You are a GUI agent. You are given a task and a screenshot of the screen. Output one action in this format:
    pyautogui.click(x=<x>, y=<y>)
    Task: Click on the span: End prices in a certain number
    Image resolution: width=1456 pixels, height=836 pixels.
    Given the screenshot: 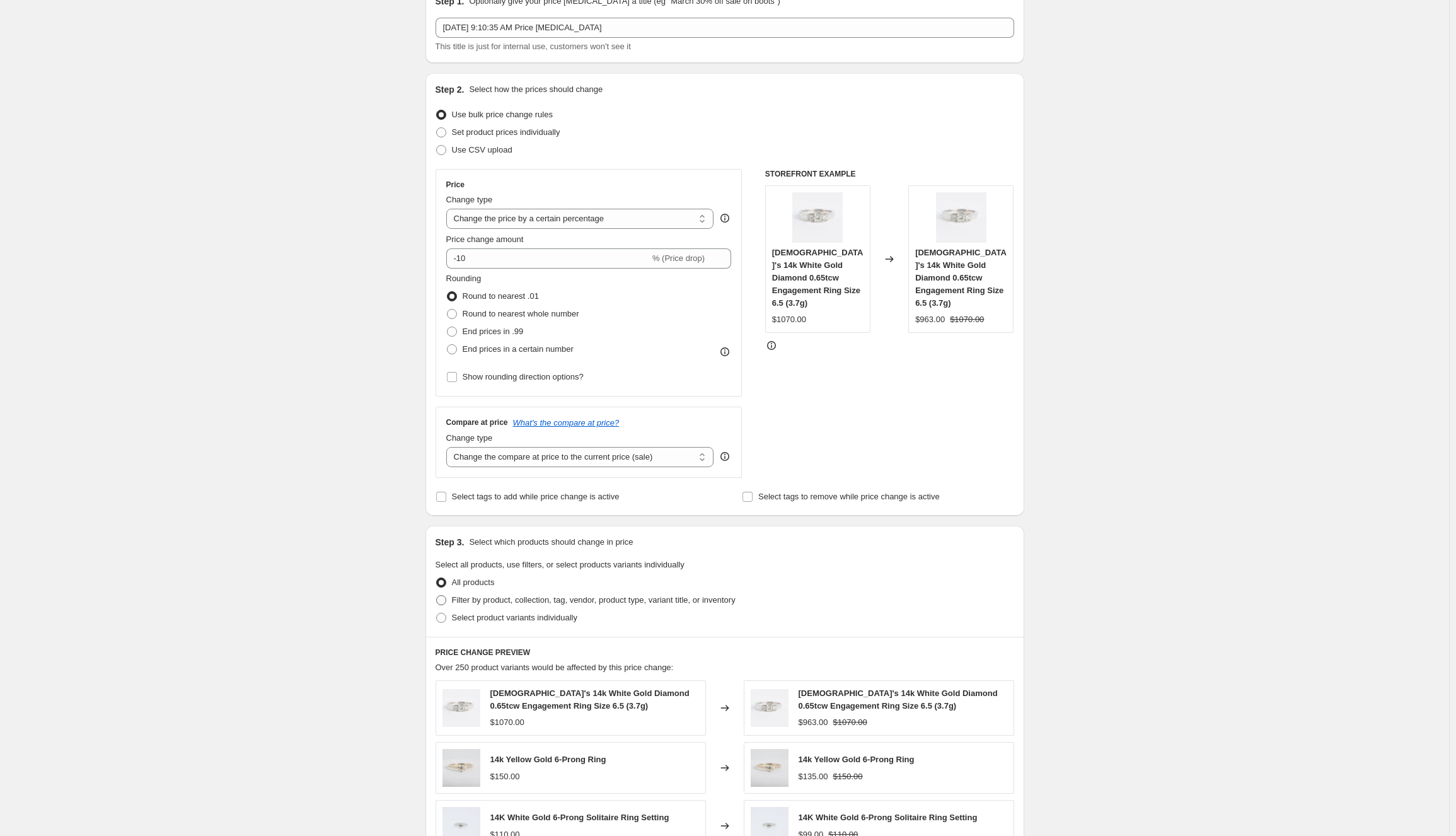 What is the action you would take?
    pyautogui.click(x=518, y=349)
    